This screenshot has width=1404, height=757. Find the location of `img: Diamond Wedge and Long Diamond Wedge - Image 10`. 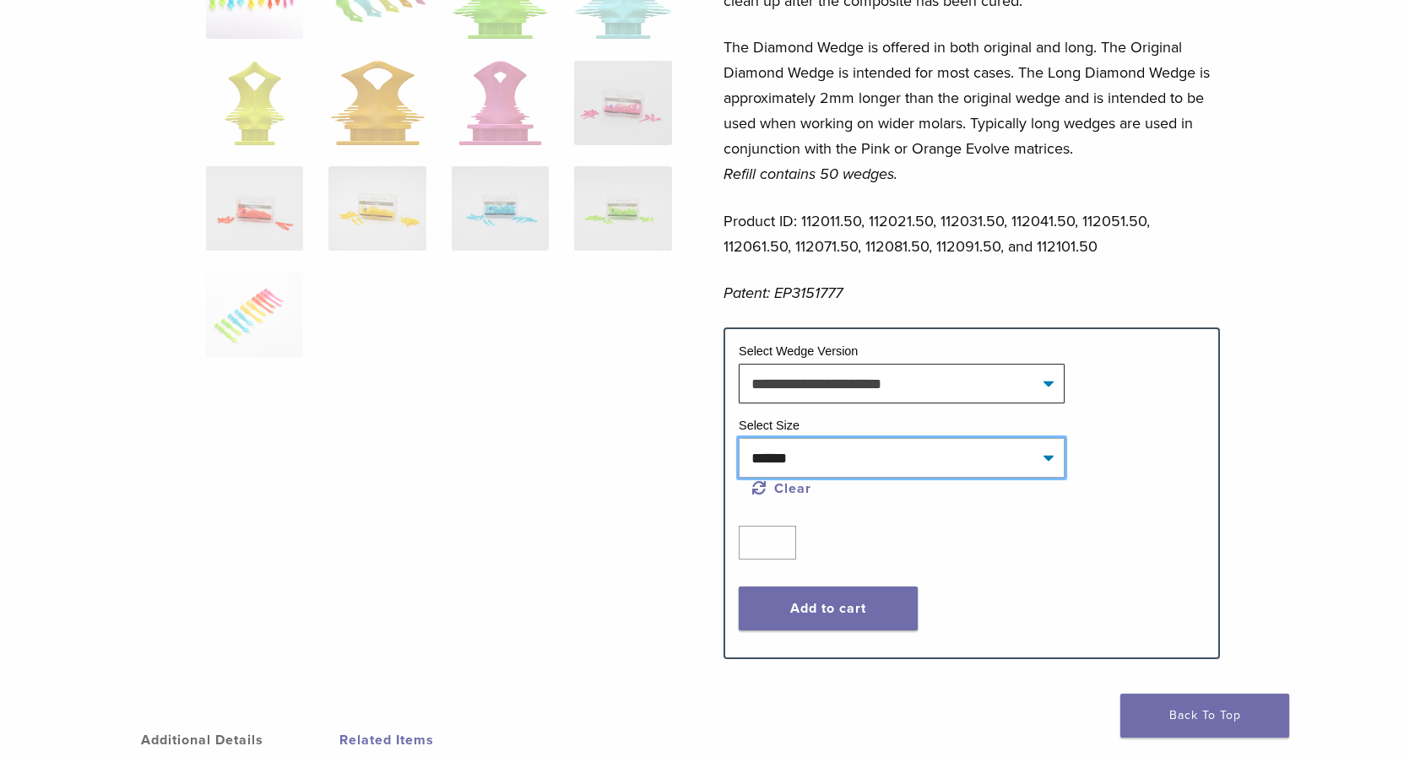

img: Diamond Wedge and Long Diamond Wedge - Image 10 is located at coordinates (377, 209).